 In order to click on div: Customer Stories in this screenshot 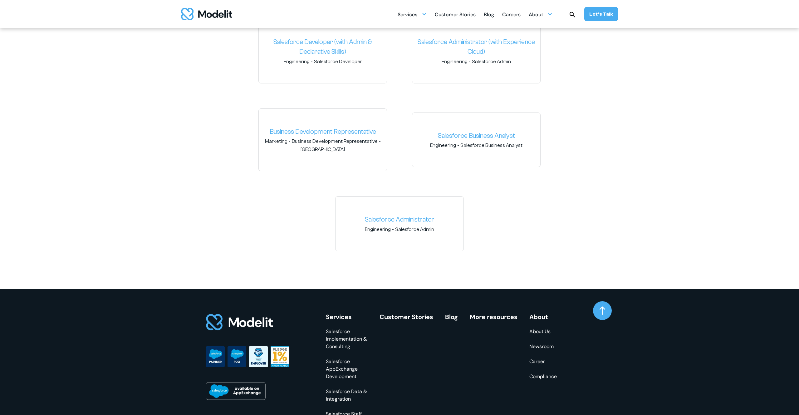, I will do `click(455, 15)`.